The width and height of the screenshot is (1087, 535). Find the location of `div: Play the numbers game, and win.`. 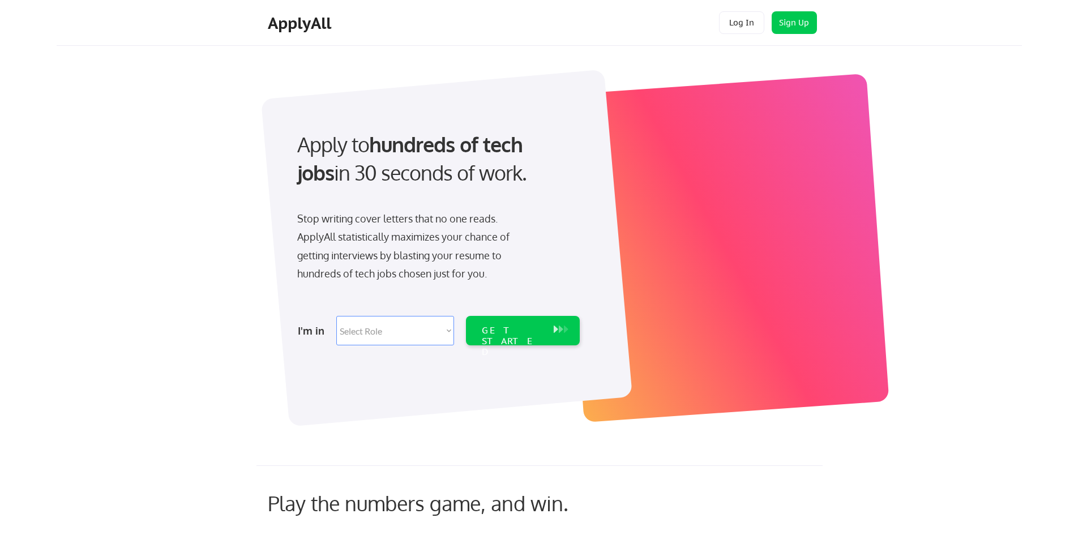

div: Play the numbers game, and win. is located at coordinates (443, 503).